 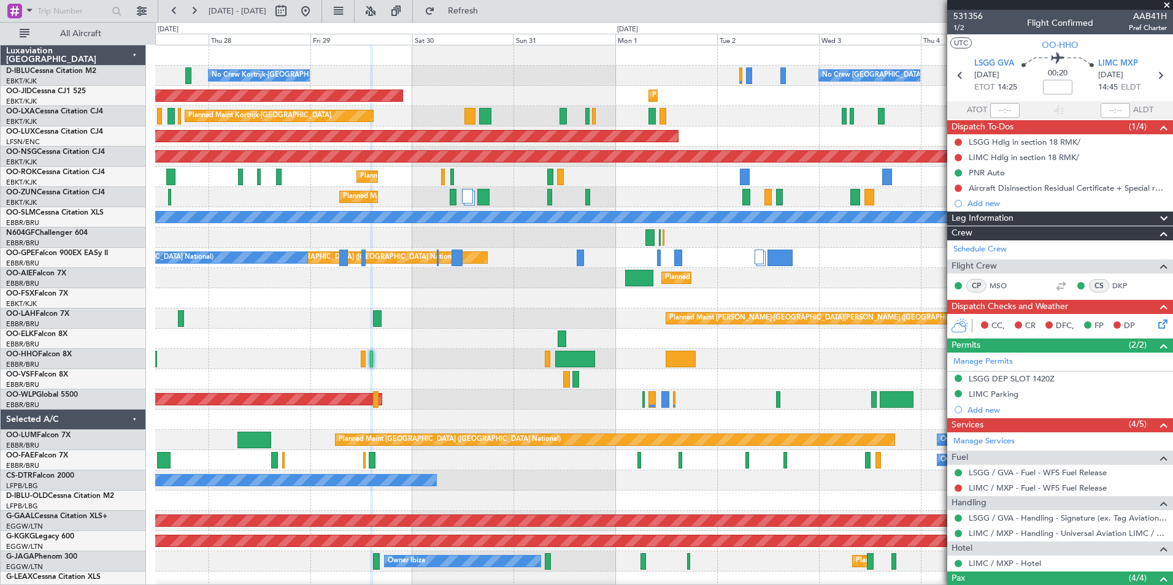 I want to click on span: OO-VSF, so click(x=20, y=375).